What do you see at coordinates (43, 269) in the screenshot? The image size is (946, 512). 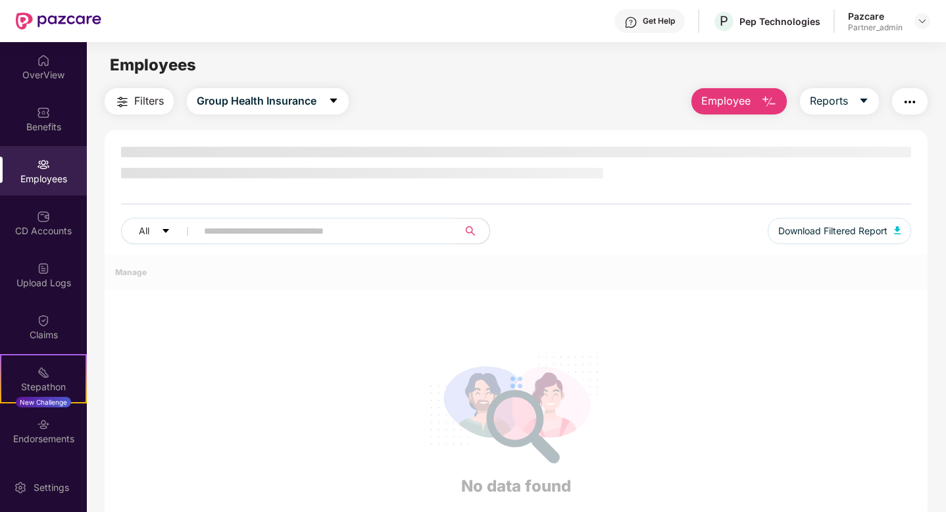 I see `img: svg+xml;base64,PHN2ZyBpZD0iVXBsb2FkX0xvZ3MiIGRhdGEtbmFtZT0iVXBsb2FkIExvZ3MiIHhtbG5zPSJodHRwOi8vd3...` at bounding box center [43, 269].